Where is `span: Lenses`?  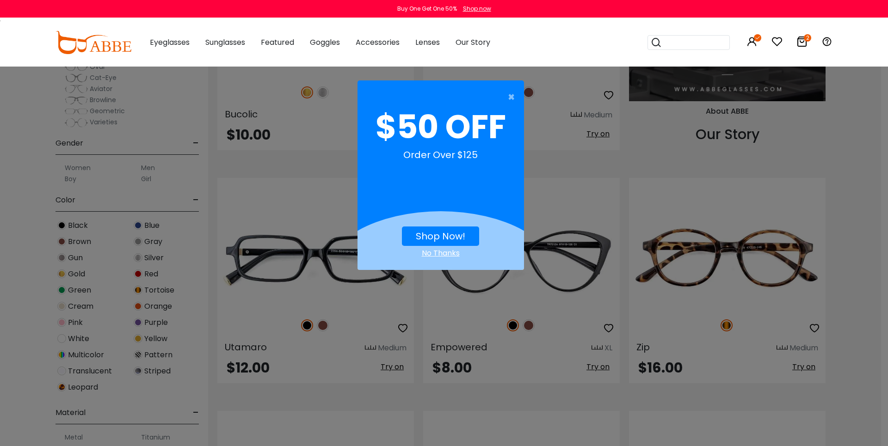
span: Lenses is located at coordinates (427, 42).